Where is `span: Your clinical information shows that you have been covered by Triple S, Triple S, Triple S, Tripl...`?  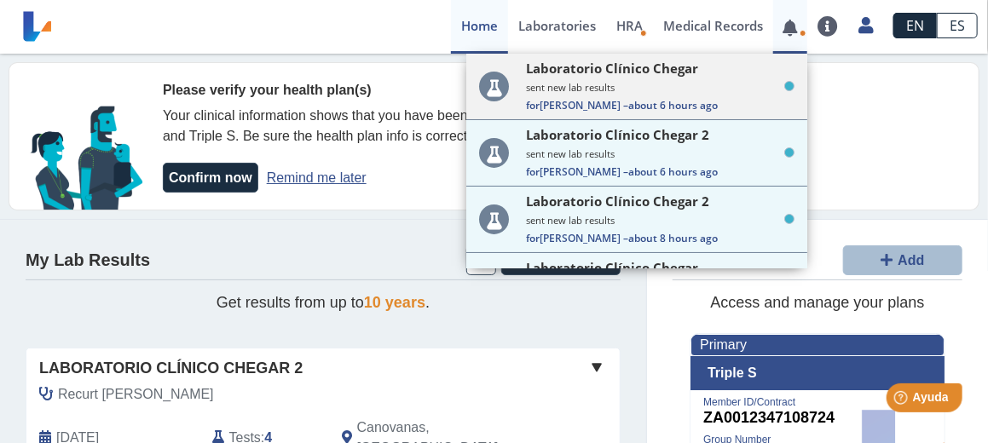 span: Your clinical information shows that you have been covered by Triple S, Triple S, Triple S, Tripl... is located at coordinates (458, 125).